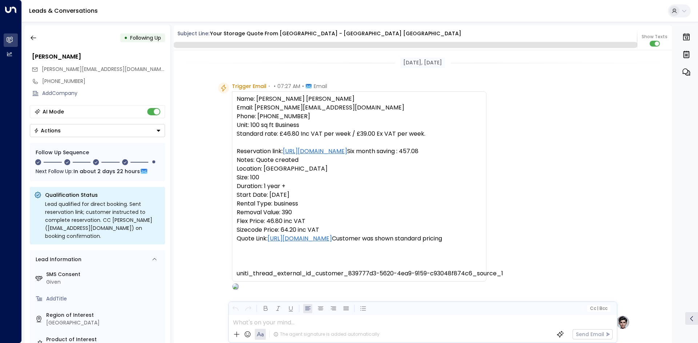  I want to click on div: The agent signature is added automatically, so click(326, 334).